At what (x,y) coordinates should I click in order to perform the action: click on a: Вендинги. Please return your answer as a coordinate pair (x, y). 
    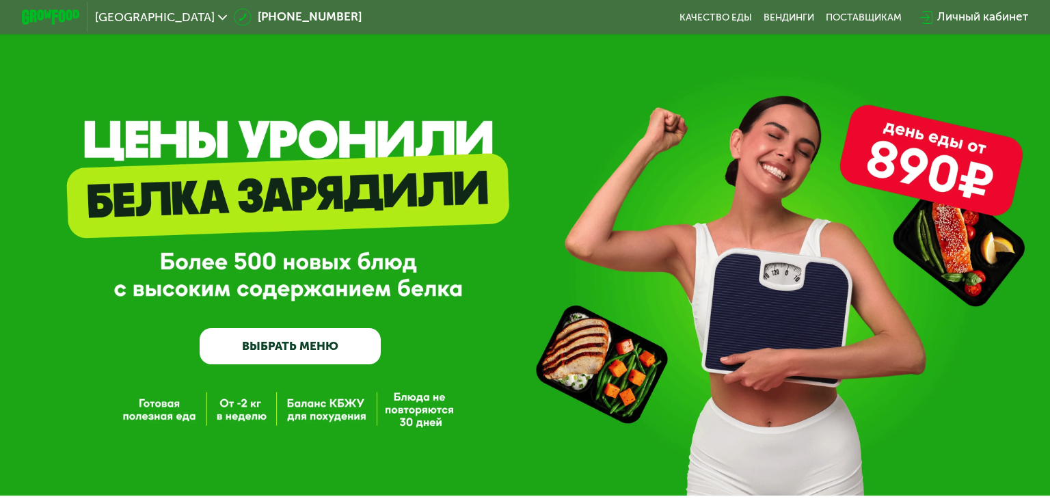
    Looking at the image, I should click on (789, 17).